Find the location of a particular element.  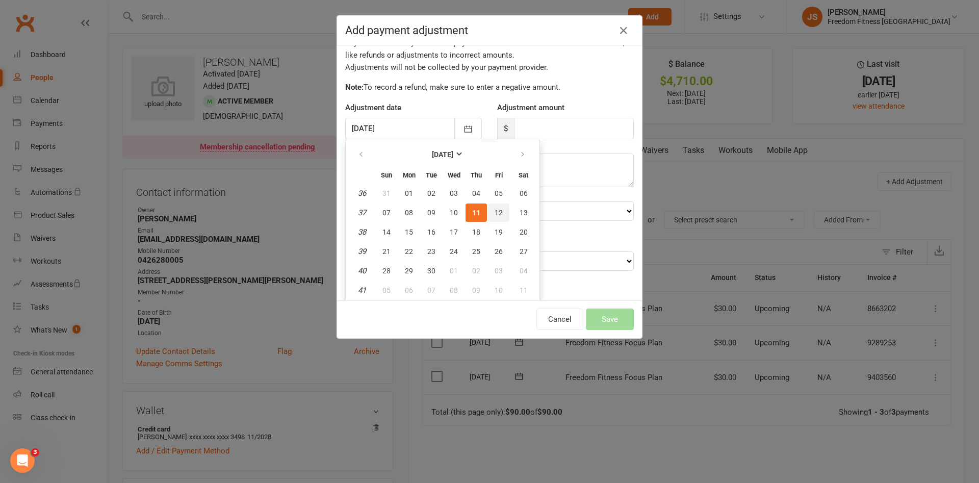

strong: Note: is located at coordinates (354, 87).